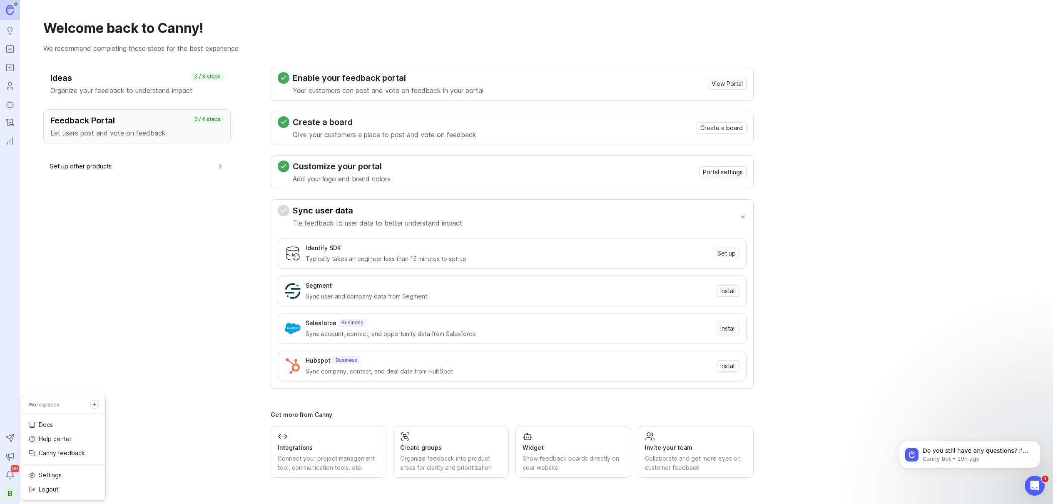 The width and height of the screenshot is (1053, 504). I want to click on p: We recommend completing these steps for the best experience, so click(536, 48).